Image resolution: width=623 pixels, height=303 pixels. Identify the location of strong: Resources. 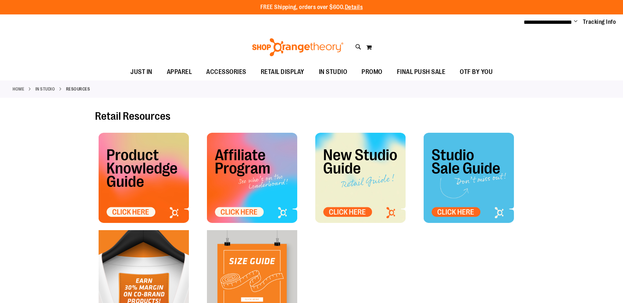
(78, 89).